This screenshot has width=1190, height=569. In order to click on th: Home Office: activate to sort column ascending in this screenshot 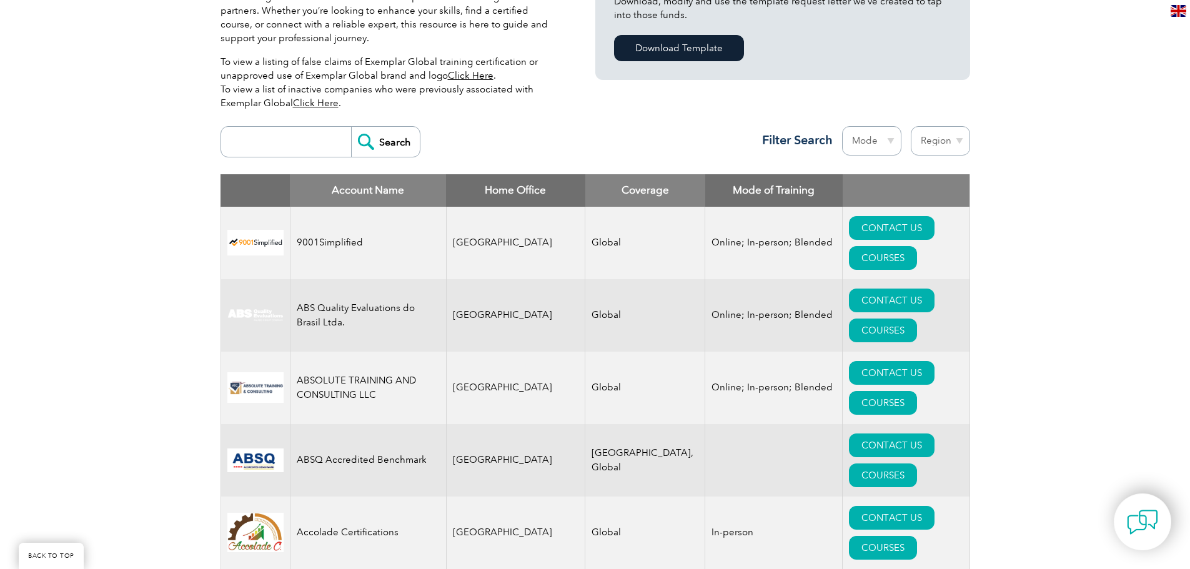, I will do `click(515, 191)`.